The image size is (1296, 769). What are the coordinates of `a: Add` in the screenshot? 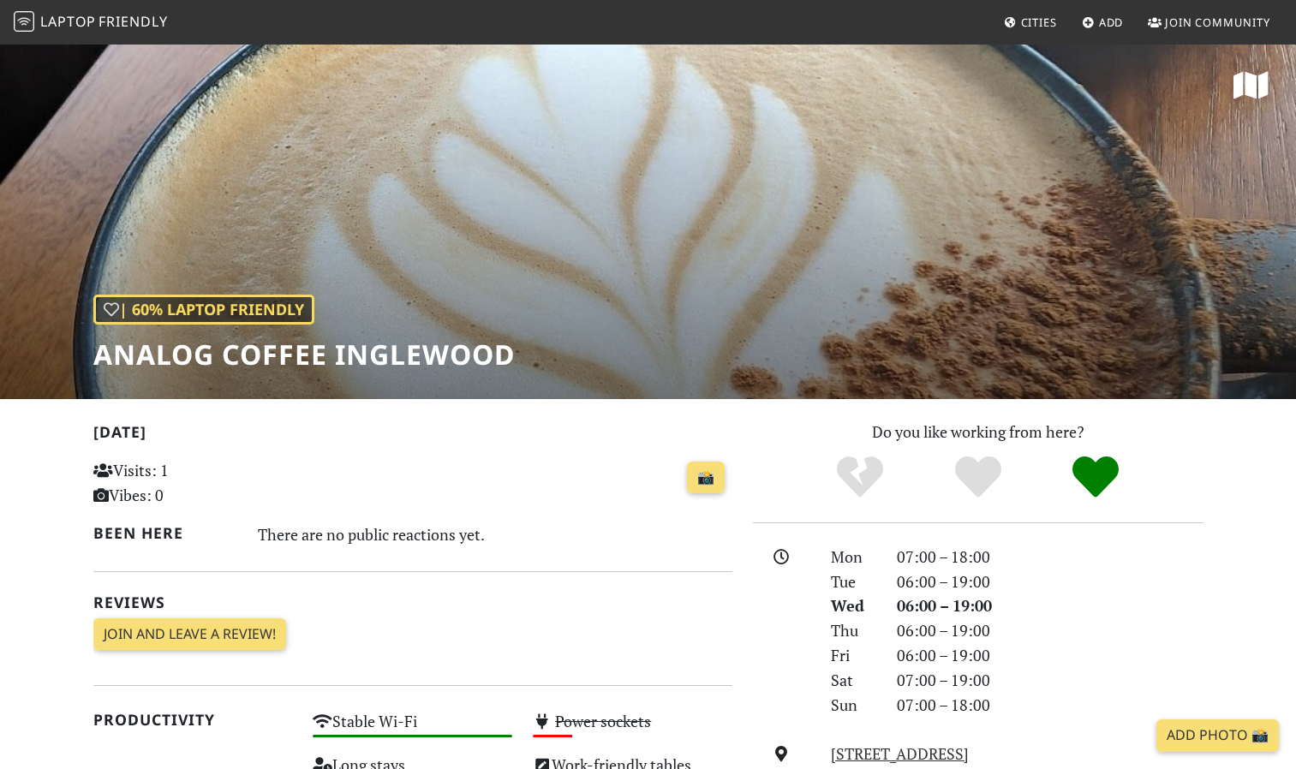 It's located at (1102, 22).